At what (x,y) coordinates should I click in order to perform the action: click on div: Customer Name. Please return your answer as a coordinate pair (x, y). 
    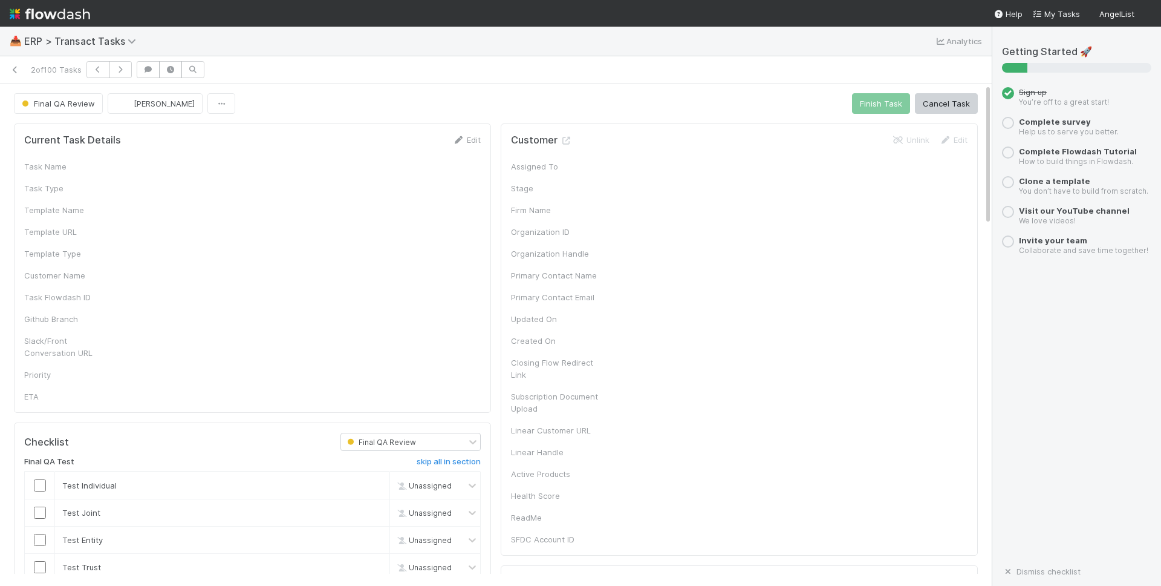
    Looking at the image, I should click on (70, 275).